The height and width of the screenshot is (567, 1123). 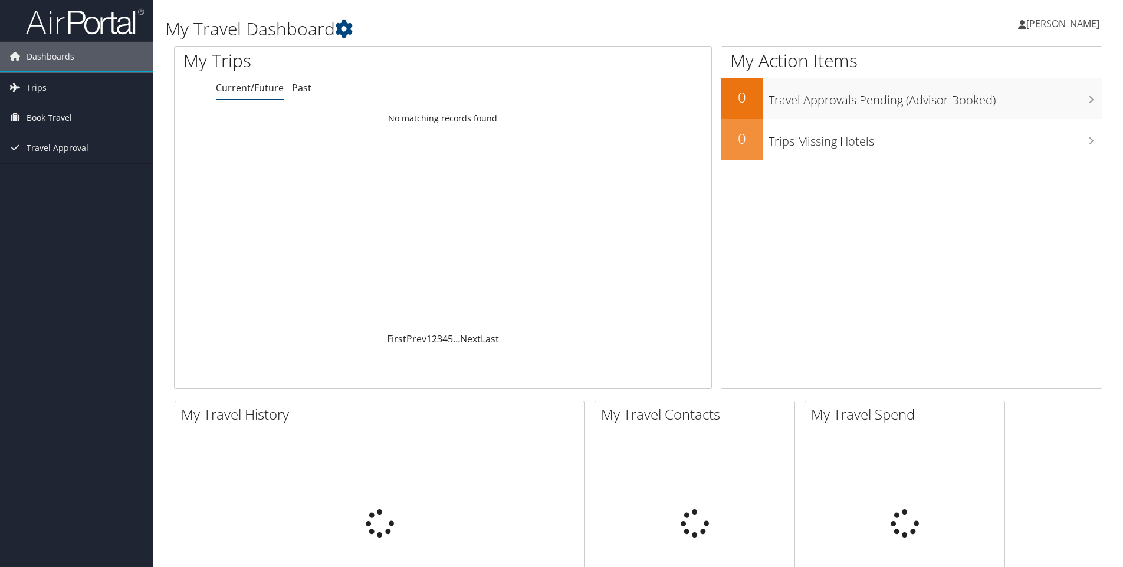 I want to click on h2: My Travel Contacts, so click(x=698, y=415).